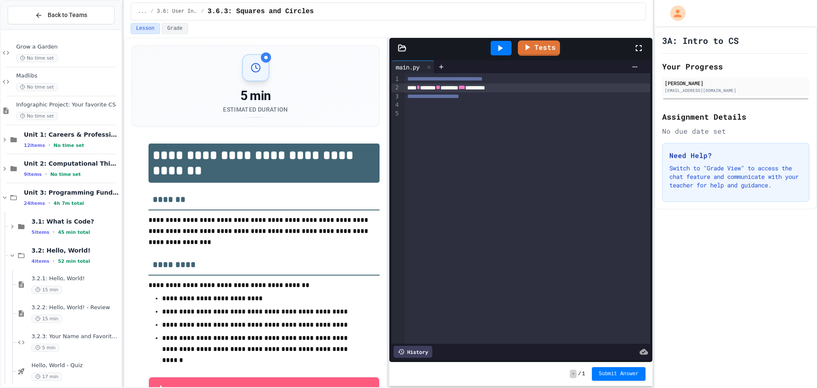 The height and width of the screenshot is (388, 817). What do you see at coordinates (69, 203) in the screenshot?
I see `span: 4h 7m total` at bounding box center [69, 203].